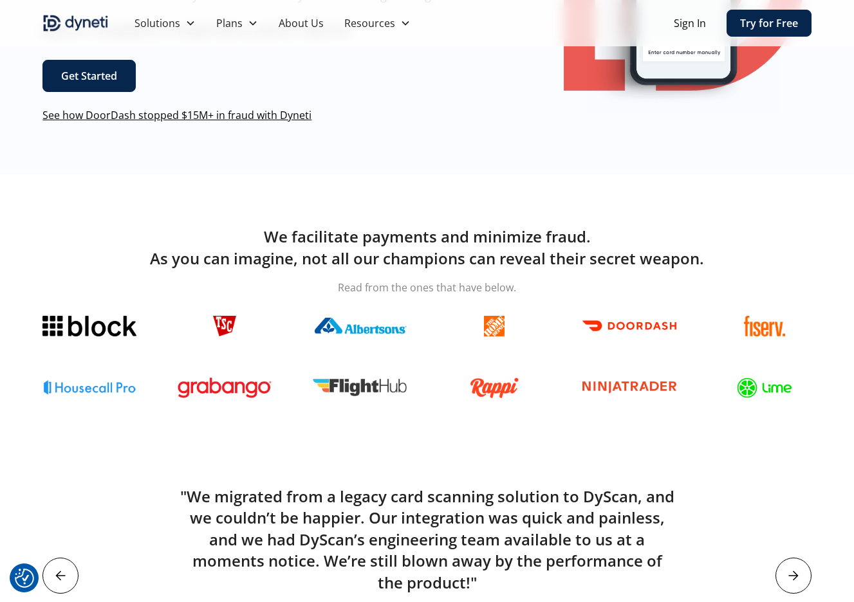 The width and height of the screenshot is (854, 602). What do you see at coordinates (427, 247) in the screenshot?
I see `h2: We facilitate payments and minimize fraud. As you can imagine, not all our champions can reveal t...` at bounding box center [427, 247].